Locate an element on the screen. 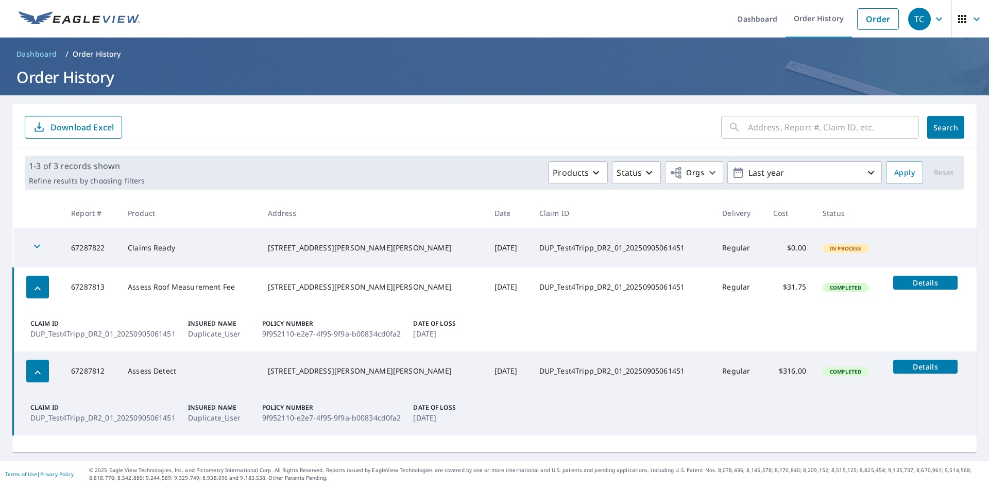  th: Delivery is located at coordinates (739, 213).